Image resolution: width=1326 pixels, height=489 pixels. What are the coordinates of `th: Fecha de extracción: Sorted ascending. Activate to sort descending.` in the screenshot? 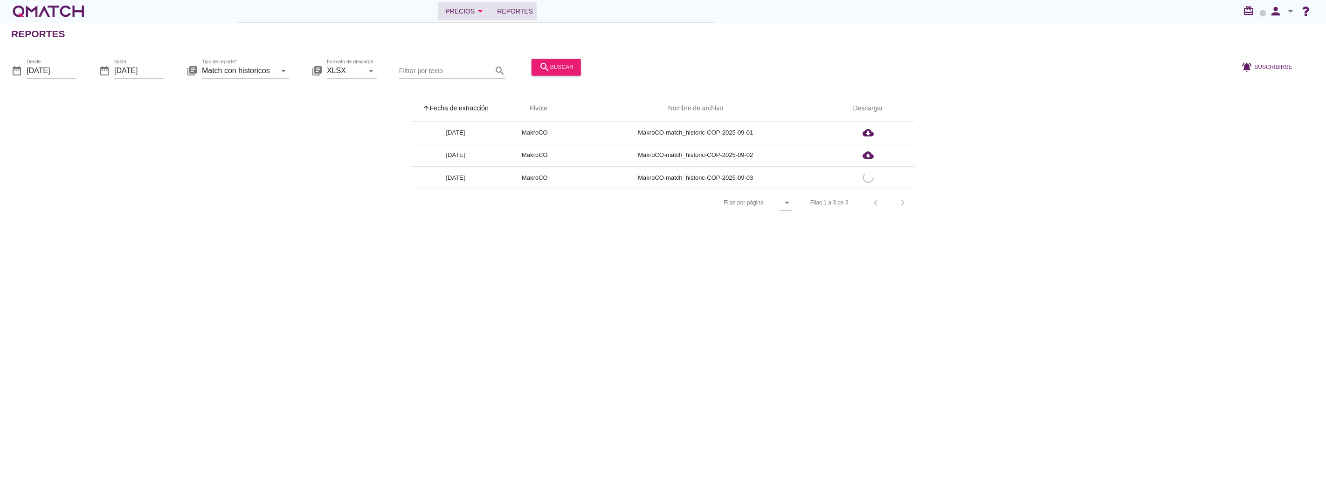 It's located at (455, 109).